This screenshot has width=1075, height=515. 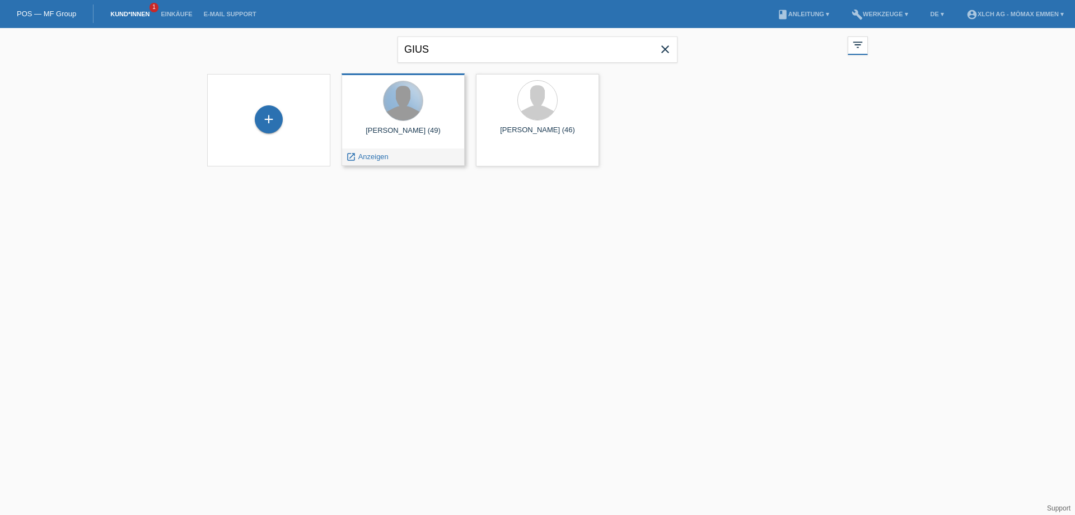 I want to click on i: launch, so click(x=351, y=157).